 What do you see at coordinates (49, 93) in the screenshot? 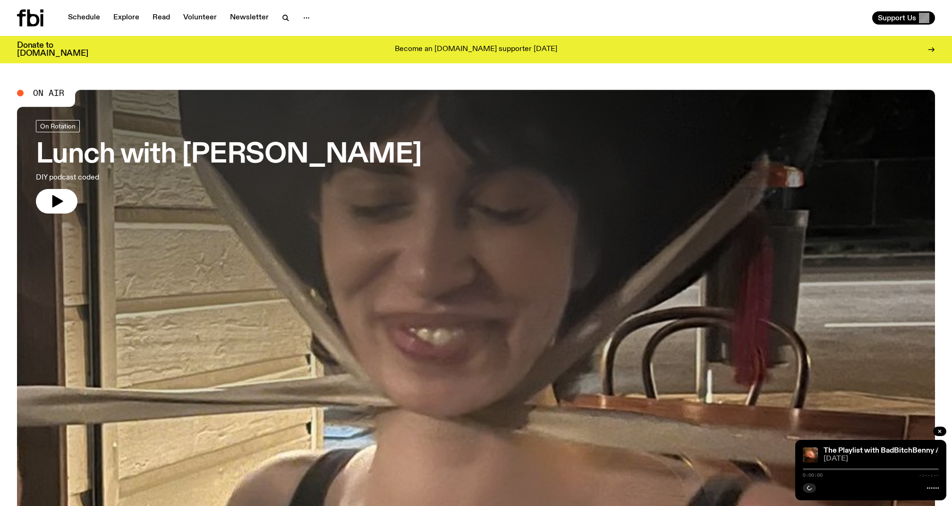
I see `span: On Air` at bounding box center [49, 93].